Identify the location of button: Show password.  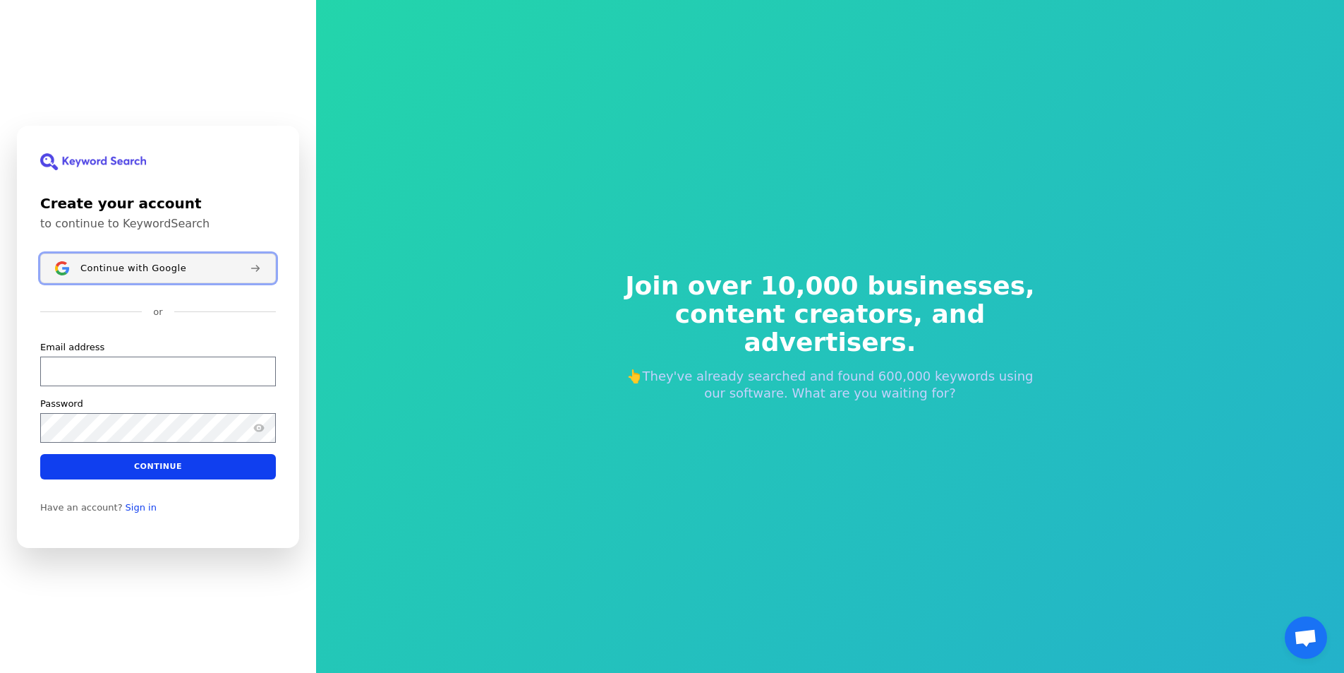
(259, 427).